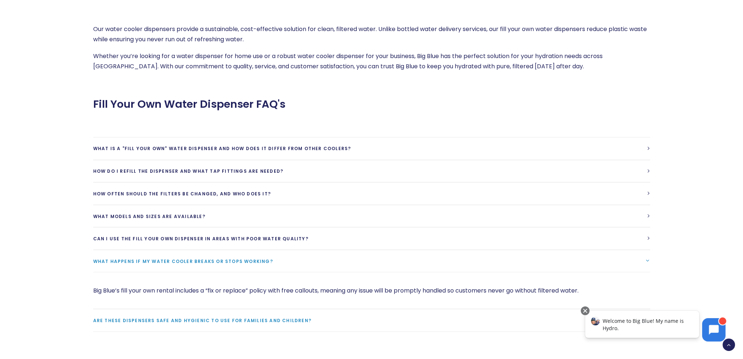 Image resolution: width=743 pixels, height=359 pixels. What do you see at coordinates (372, 148) in the screenshot?
I see `a: What is a "fill your own" water dispenser and how does it differ from other coolers?` at bounding box center [372, 148].